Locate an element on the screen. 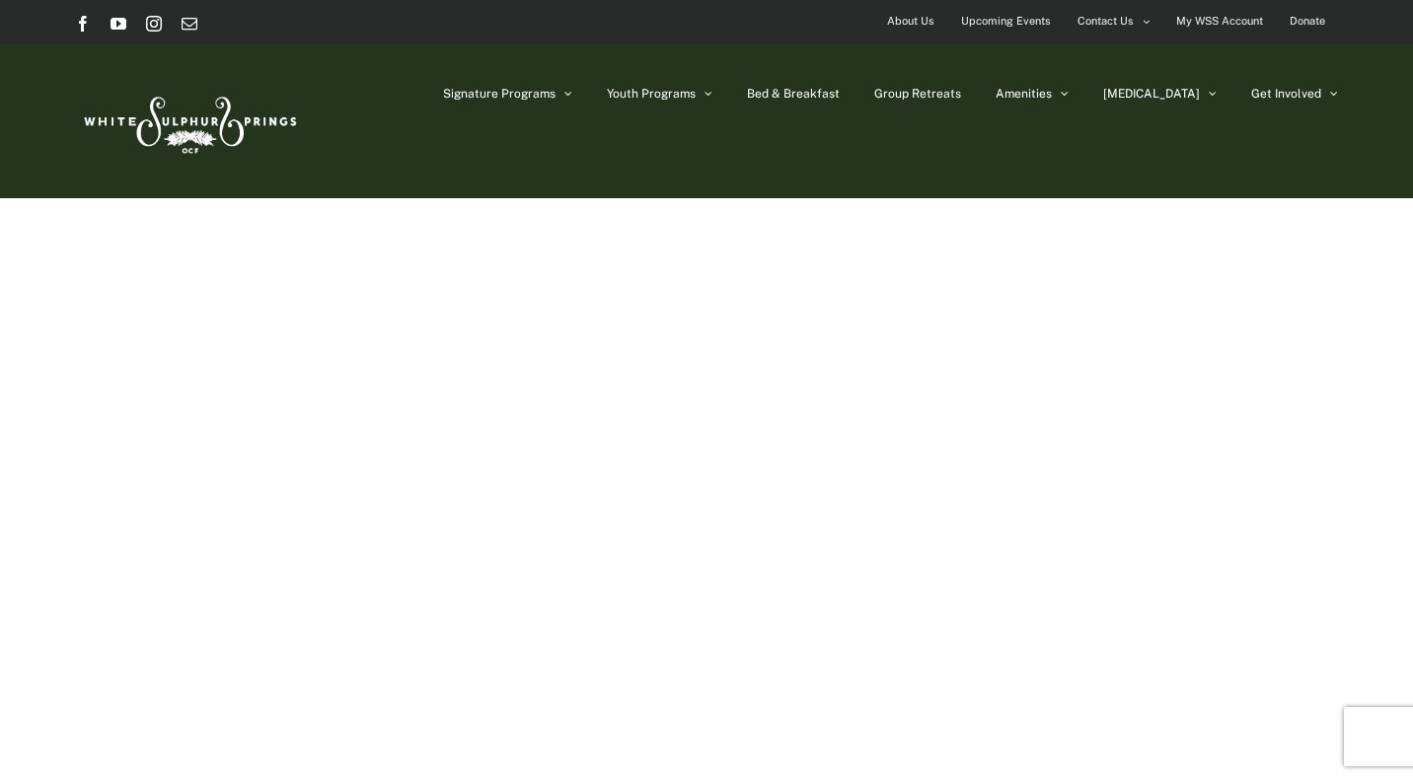  span: Bed & Breakfast is located at coordinates (793, 94).